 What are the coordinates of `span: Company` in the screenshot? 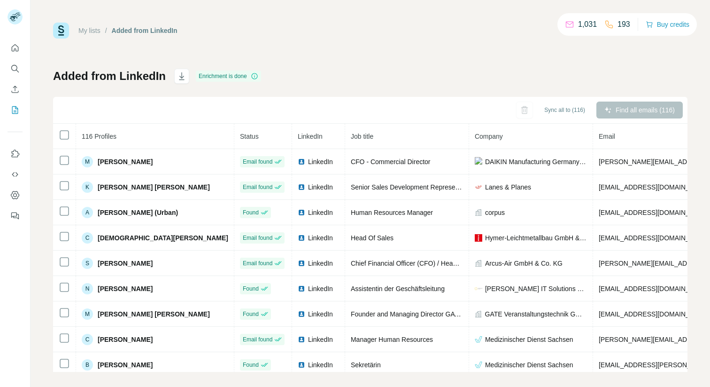 It's located at (489, 136).